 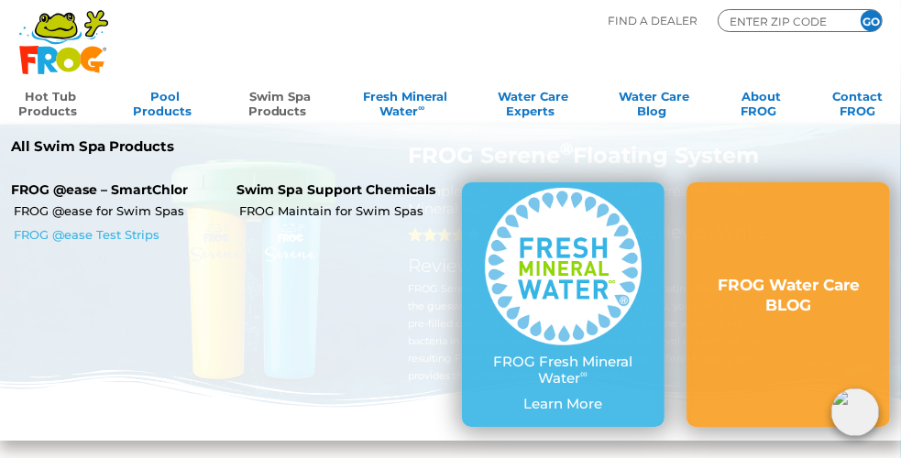 What do you see at coordinates (224, 147) in the screenshot?
I see `a: All Swim Spa Products` at bounding box center [224, 147].